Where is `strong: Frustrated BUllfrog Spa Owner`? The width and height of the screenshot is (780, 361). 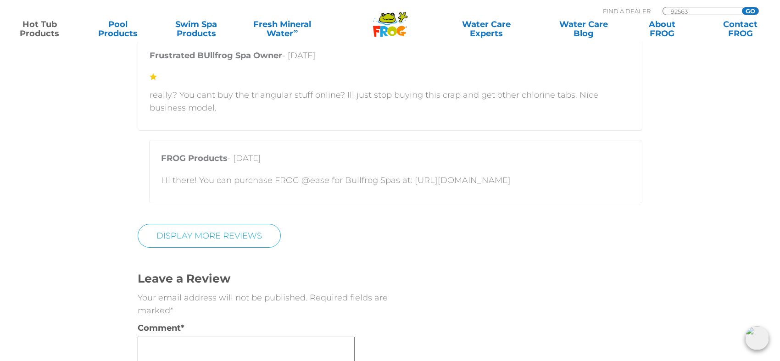
strong: Frustrated BUllfrog Spa Owner is located at coordinates (216, 55).